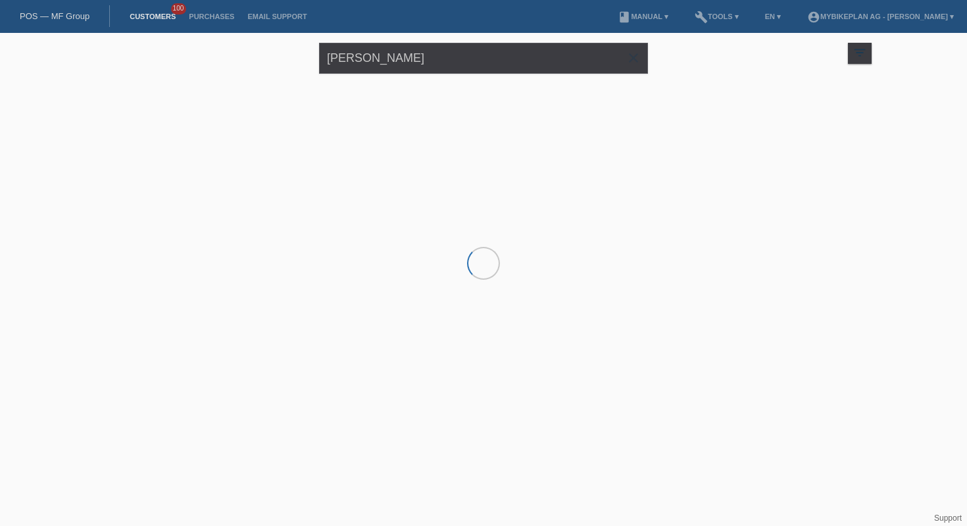 This screenshot has width=967, height=526. What do you see at coordinates (773, 16) in the screenshot?
I see `a: EN ▾` at bounding box center [773, 16].